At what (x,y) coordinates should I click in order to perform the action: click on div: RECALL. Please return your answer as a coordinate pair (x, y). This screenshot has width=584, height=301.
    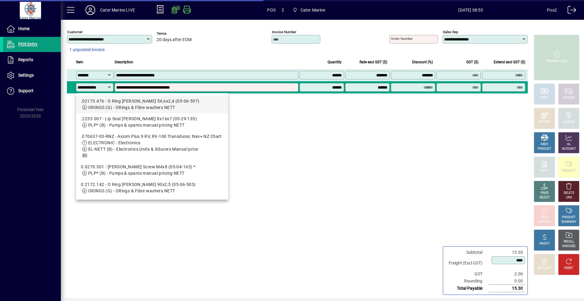
    Looking at the image, I should click on (569, 242).